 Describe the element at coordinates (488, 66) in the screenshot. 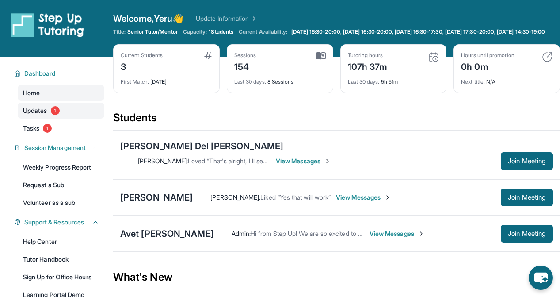

I see `div: 0h 0m` at that location.